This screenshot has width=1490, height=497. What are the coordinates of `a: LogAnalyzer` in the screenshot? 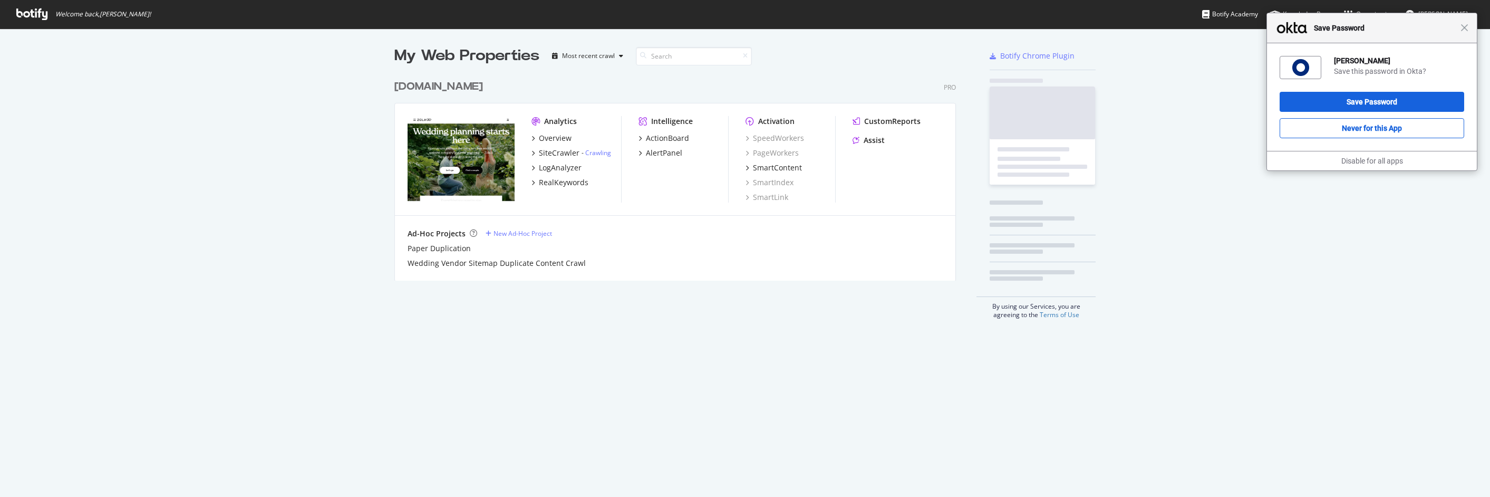 It's located at (556, 168).